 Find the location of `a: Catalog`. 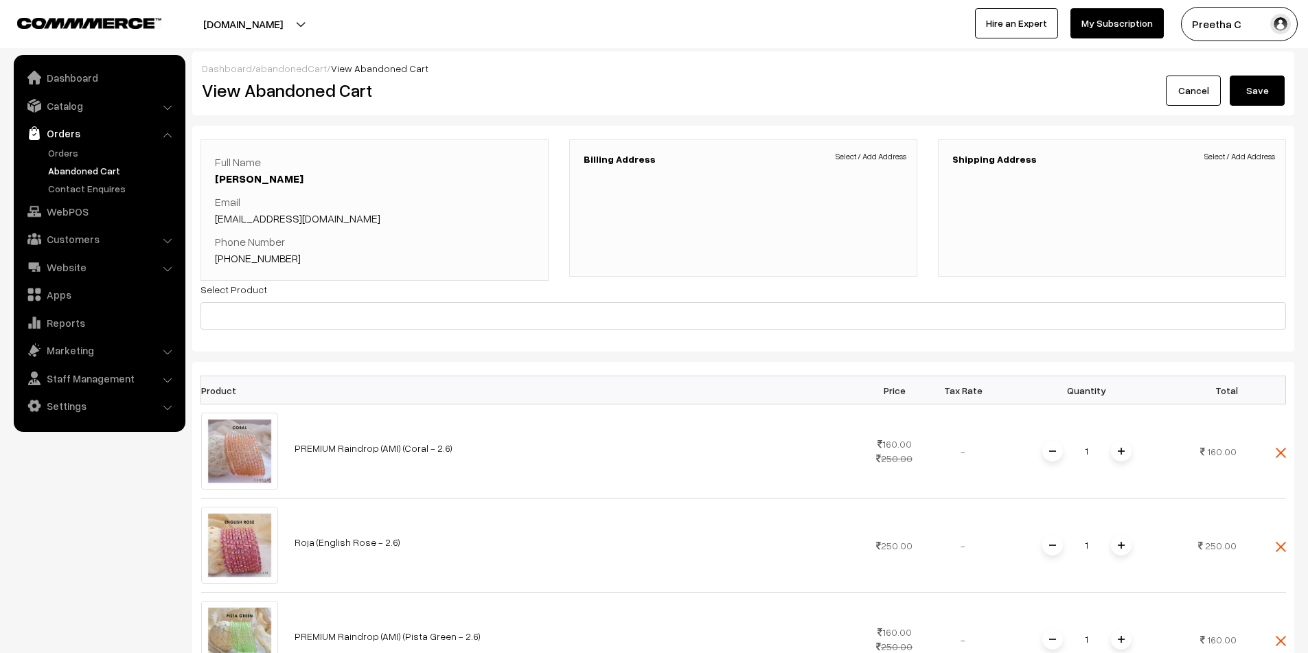

a: Catalog is located at coordinates (99, 106).